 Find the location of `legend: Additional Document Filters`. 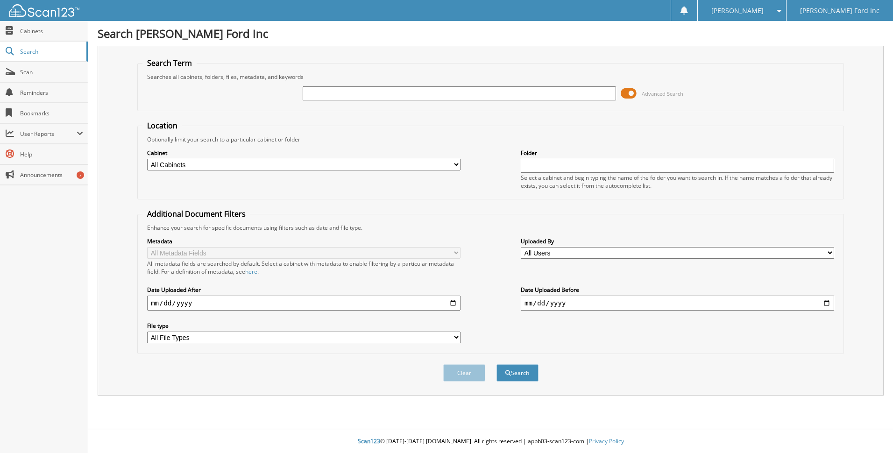

legend: Additional Document Filters is located at coordinates (196, 214).